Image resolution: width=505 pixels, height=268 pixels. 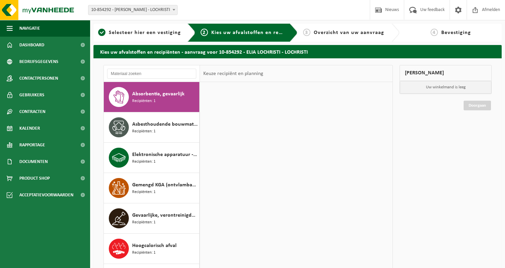 What do you see at coordinates (140, 33) in the screenshot?
I see `a: 1Selecteer hier een vestiging` at bounding box center [140, 33].